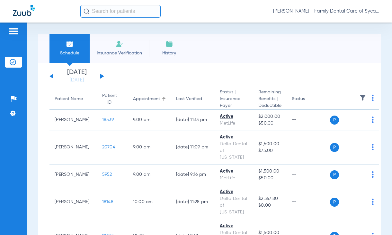 Image resolution: width=392 pixels, height=235 pixels. Describe the element at coordinates (109, 147) in the screenshot. I see `span: 20704` at that location.